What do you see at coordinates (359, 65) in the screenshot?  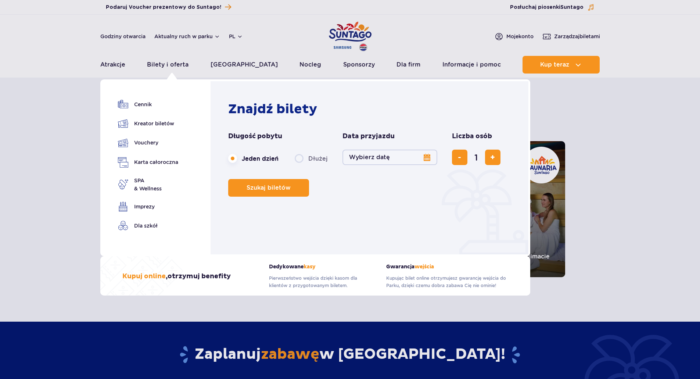 I see `a: Sponsorzy` at bounding box center [359, 65].